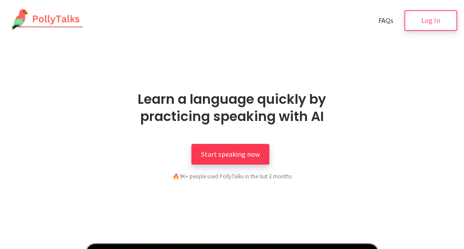 The height and width of the screenshot is (249, 464). Describe the element at coordinates (230, 154) in the screenshot. I see `a: Start speaking now` at that location.